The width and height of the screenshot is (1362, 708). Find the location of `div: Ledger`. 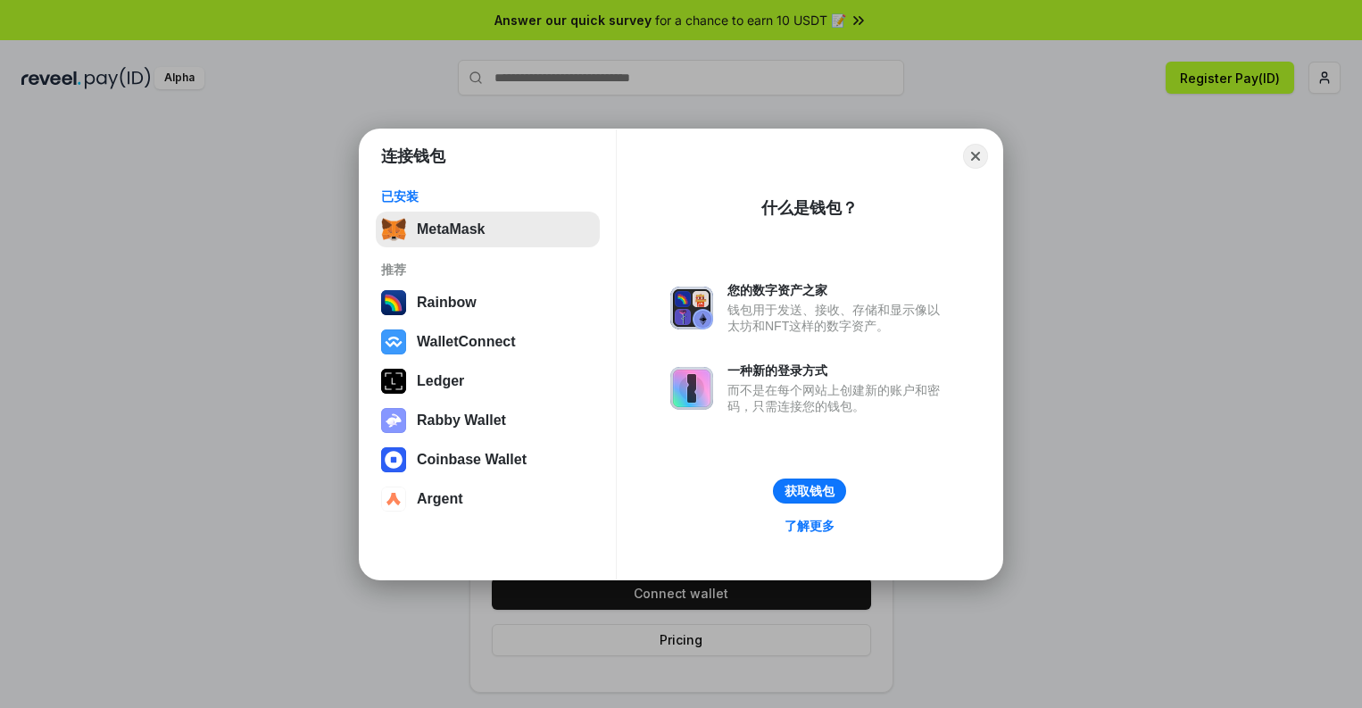

div: Ledger is located at coordinates (440, 381).